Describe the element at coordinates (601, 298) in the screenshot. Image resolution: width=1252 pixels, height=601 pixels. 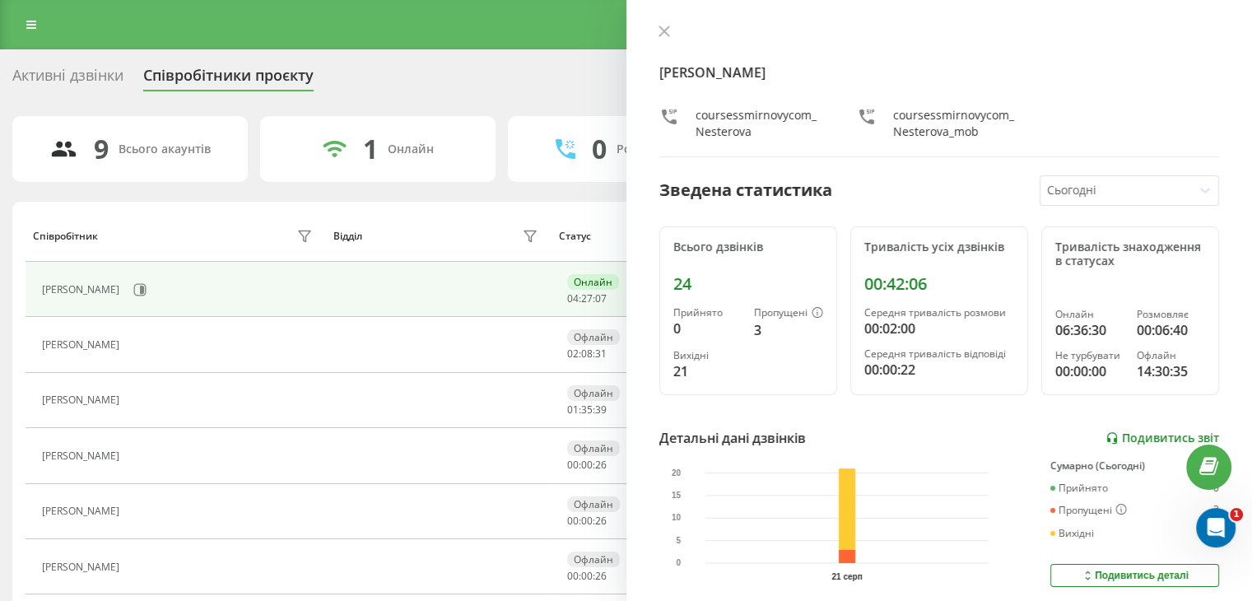
I see `span: 07` at that location.